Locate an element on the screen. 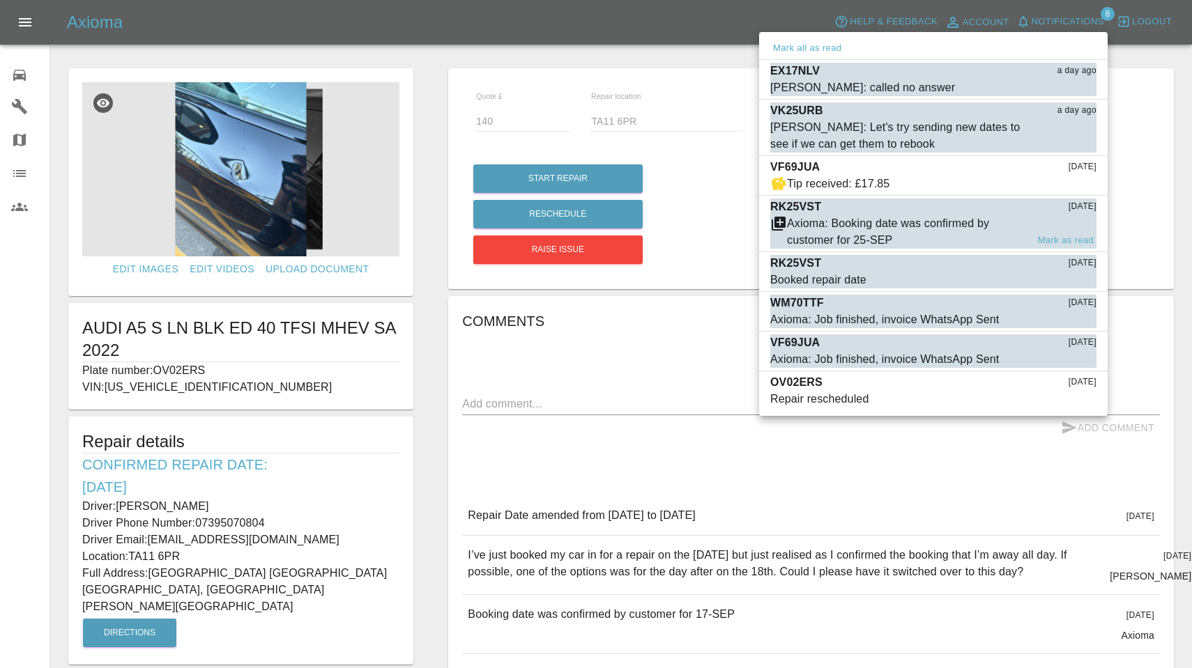 The image size is (1192, 668). p: WM70TTF is located at coordinates (797, 303).